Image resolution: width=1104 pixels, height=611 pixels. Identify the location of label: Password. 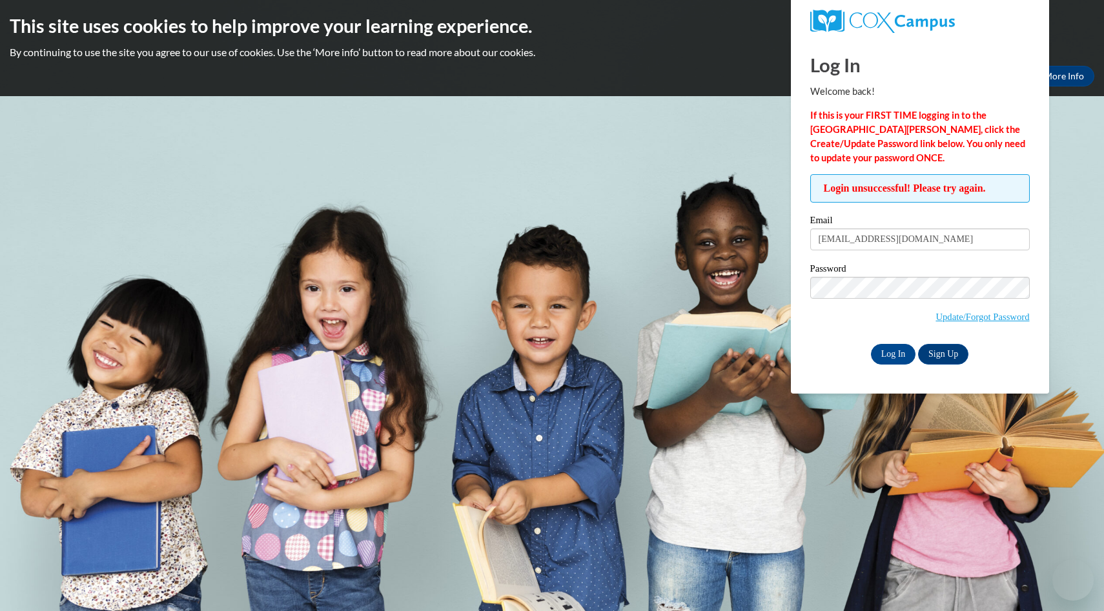
(920, 271).